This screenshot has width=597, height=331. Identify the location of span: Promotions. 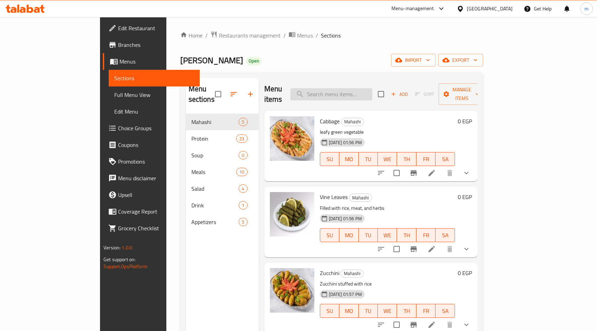
(156, 162).